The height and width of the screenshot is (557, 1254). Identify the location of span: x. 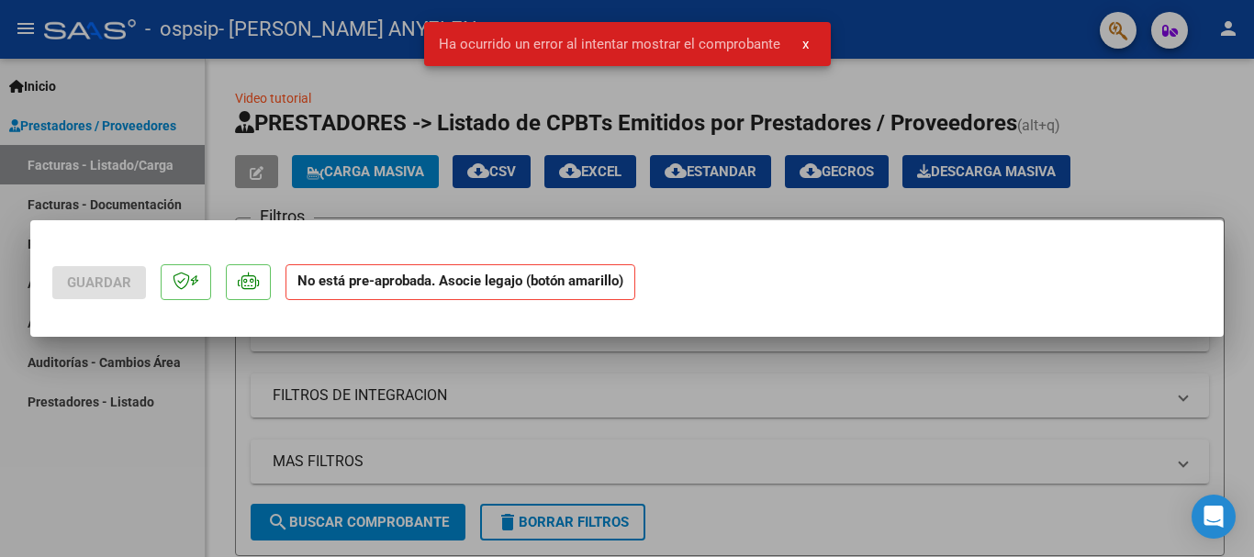
(805, 44).